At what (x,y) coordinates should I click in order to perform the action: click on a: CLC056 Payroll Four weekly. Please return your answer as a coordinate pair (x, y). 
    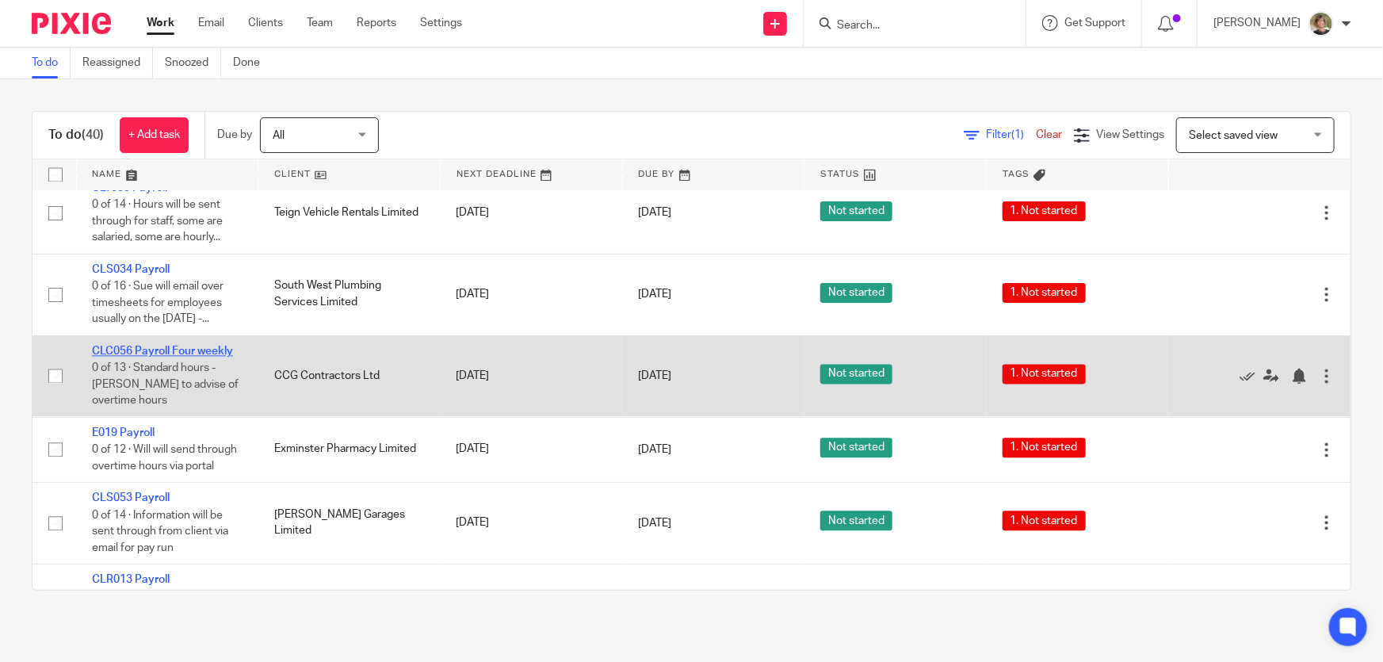
    Looking at the image, I should click on (162, 352).